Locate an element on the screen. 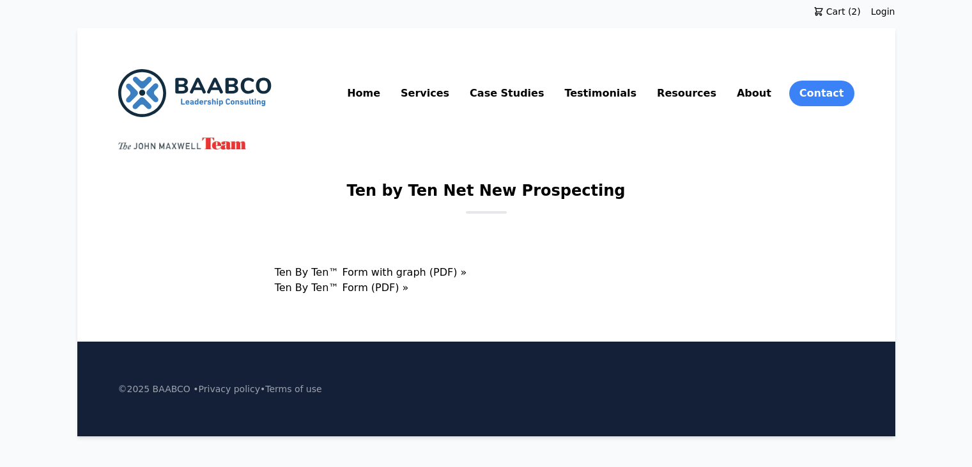  a: Login is located at coordinates (884, 12).